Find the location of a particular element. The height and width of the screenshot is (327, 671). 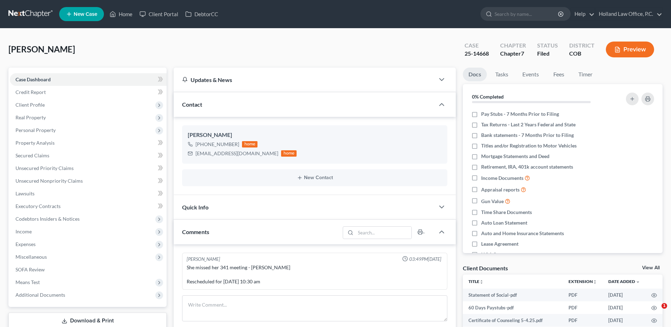

span: Pay Stubs - 7 Months Prior to Filing is located at coordinates (520, 114).